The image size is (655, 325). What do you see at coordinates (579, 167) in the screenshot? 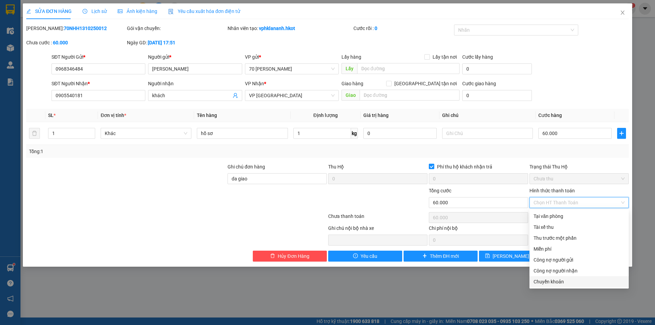
I see `div: Trạng thái Thu Hộ` at bounding box center [579, 167].